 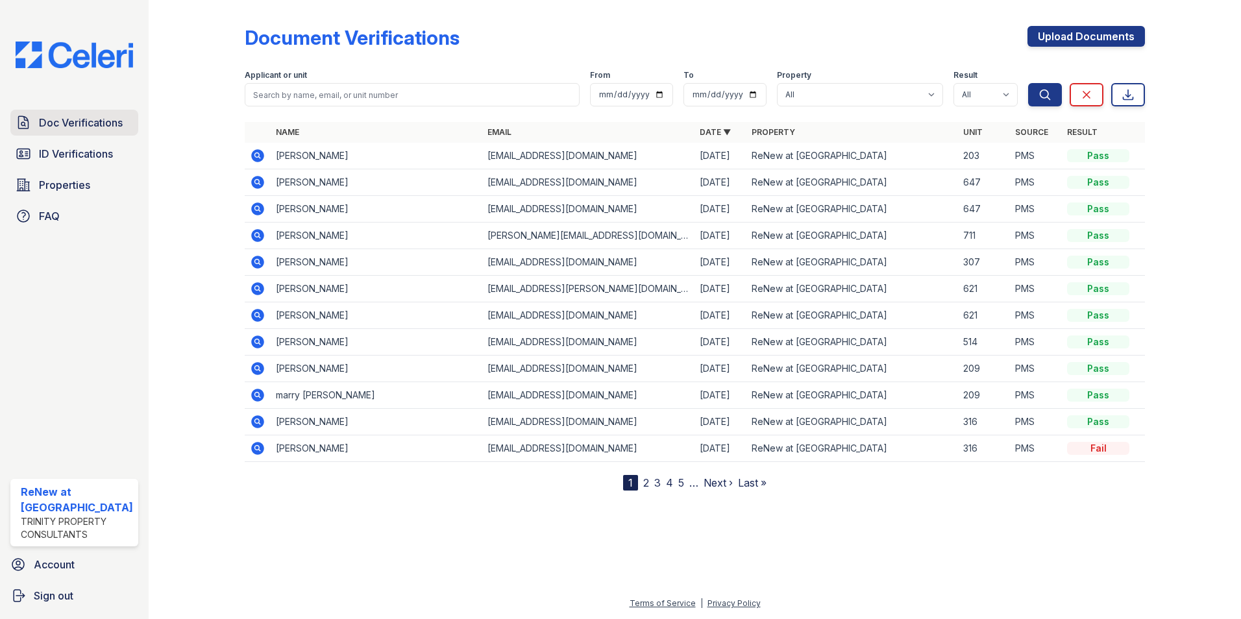 I want to click on a: ID Verifications, so click(x=74, y=154).